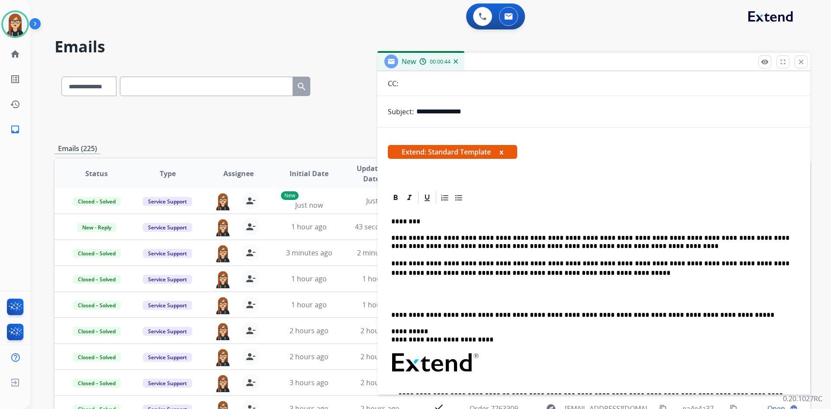  Describe the element at coordinates (15, 129) in the screenshot. I see `mat-icon: inbox` at that location.